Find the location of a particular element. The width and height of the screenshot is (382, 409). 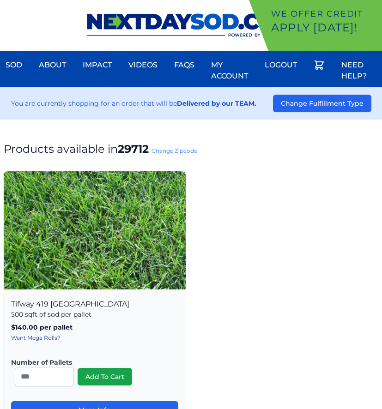

button: Add To Cart is located at coordinates (105, 376).